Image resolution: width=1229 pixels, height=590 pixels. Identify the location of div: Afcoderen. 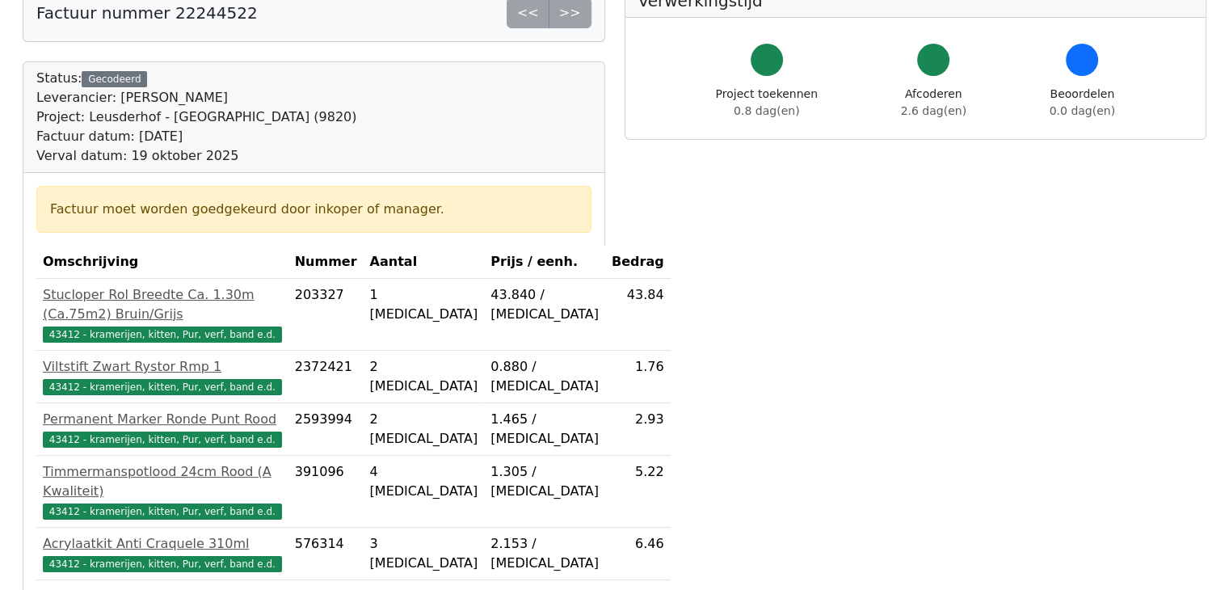
(933, 103).